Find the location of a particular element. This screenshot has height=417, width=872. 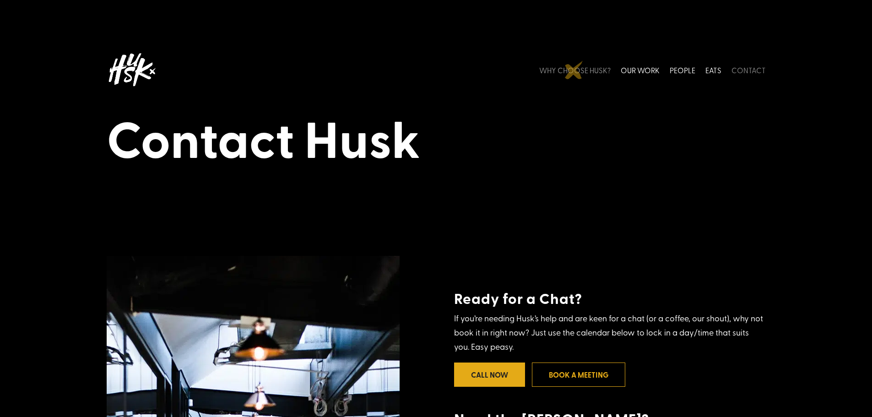

a: OUR WORK is located at coordinates (640, 70).